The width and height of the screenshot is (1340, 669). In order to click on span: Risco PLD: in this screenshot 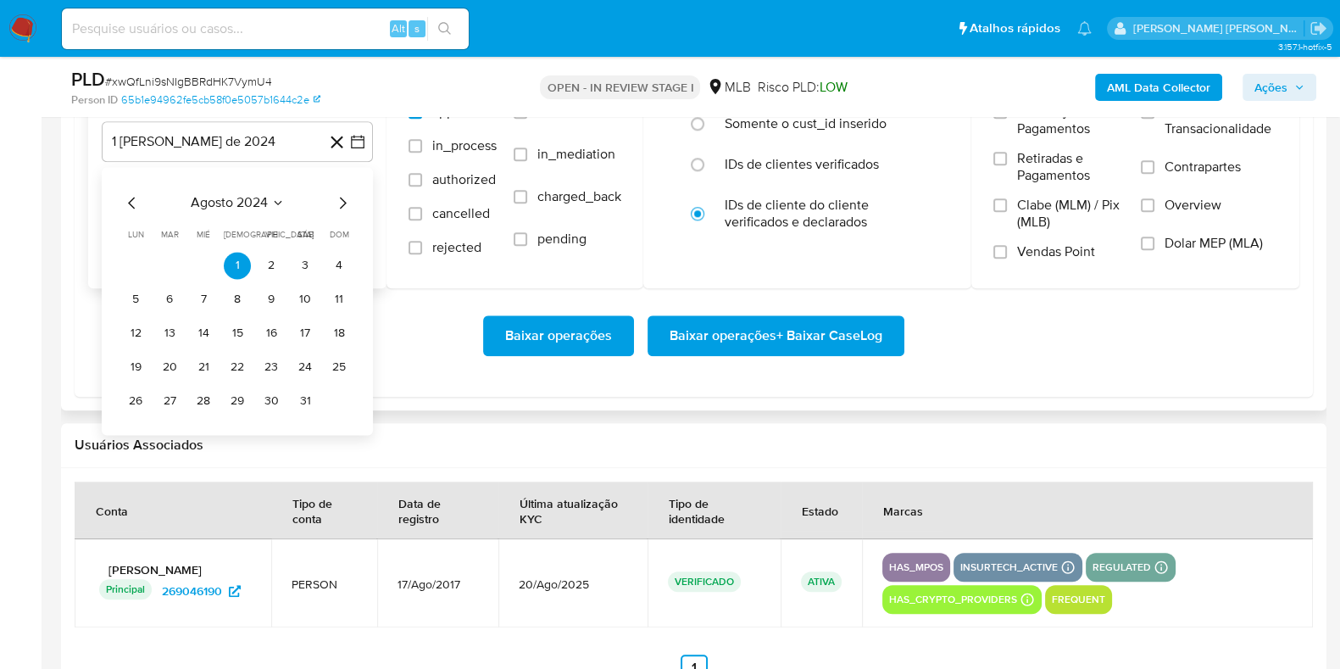, I will do `click(802, 87)`.